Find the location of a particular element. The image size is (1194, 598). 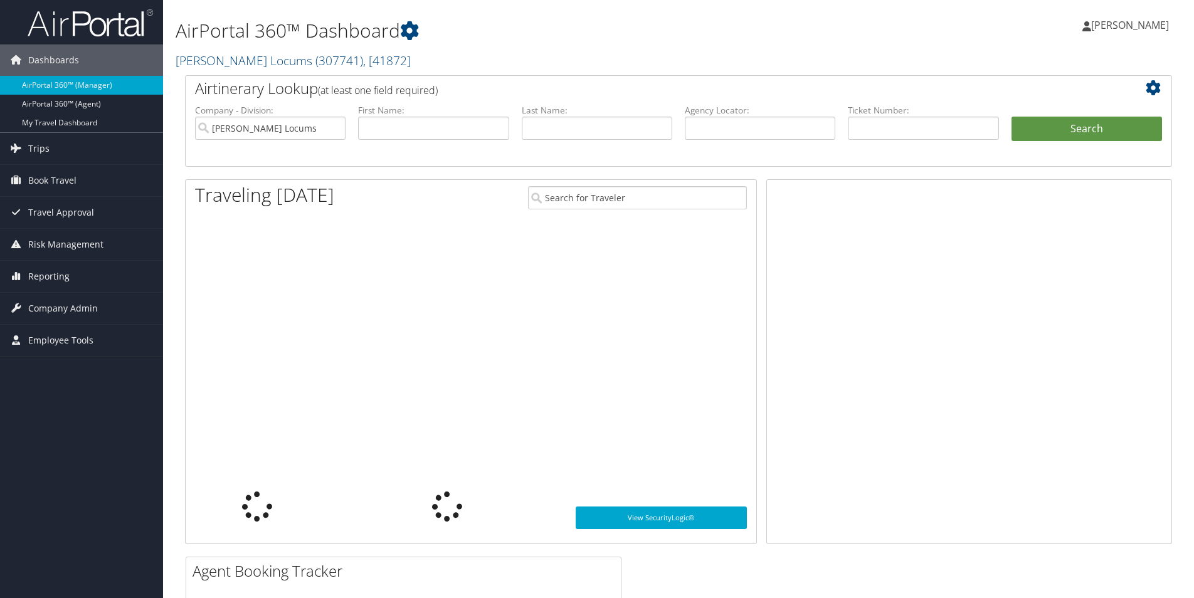

img: airportal-logo.png is located at coordinates (90, 23).